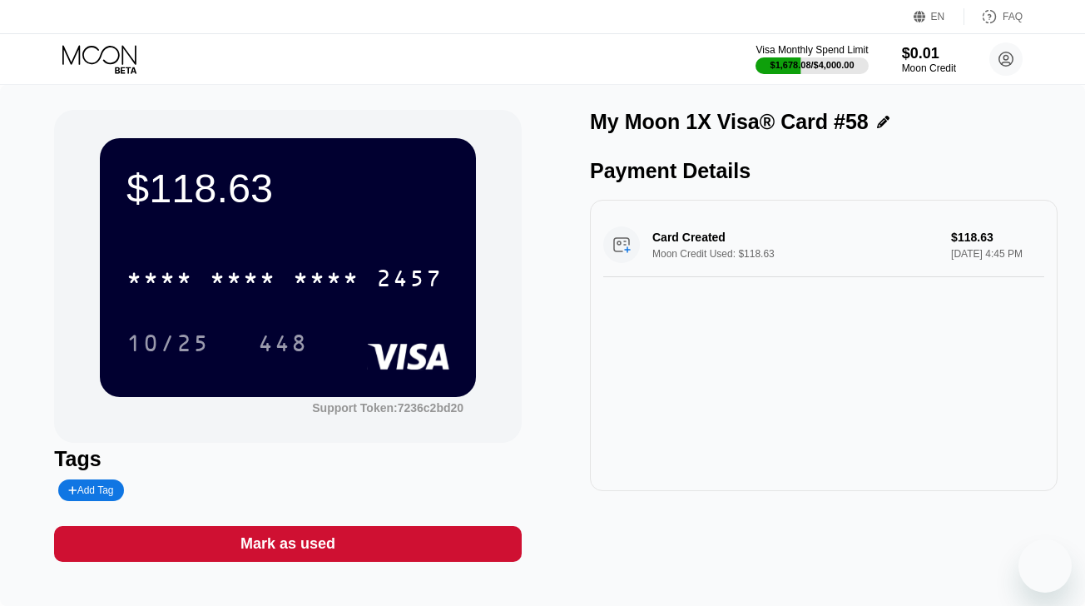  Describe the element at coordinates (388, 408) in the screenshot. I see `div: Support Token:7236c2bd20` at that location.